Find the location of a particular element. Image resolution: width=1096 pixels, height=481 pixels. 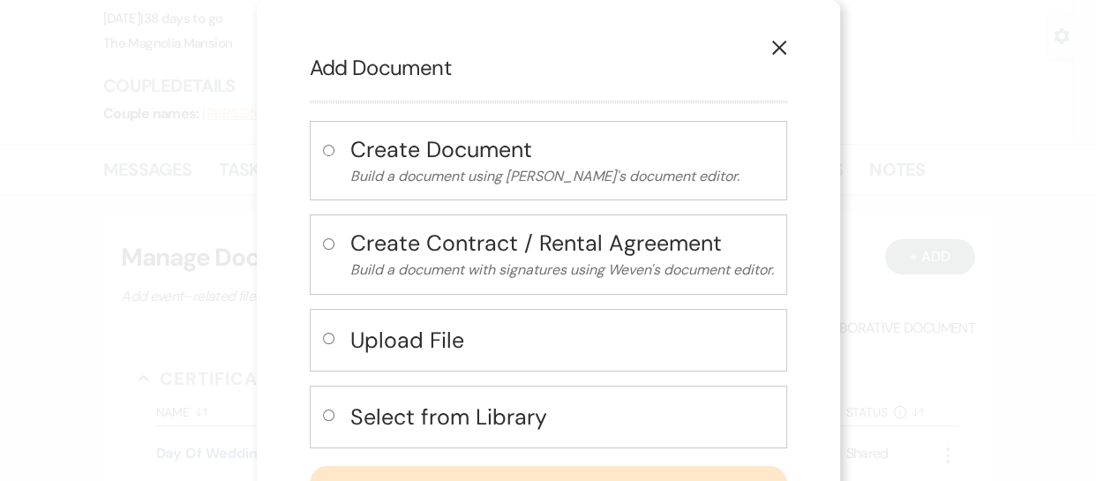

button: Create Contract / Rental AgreementBuild a document with signatures using Weven's document editor. is located at coordinates (562, 254).